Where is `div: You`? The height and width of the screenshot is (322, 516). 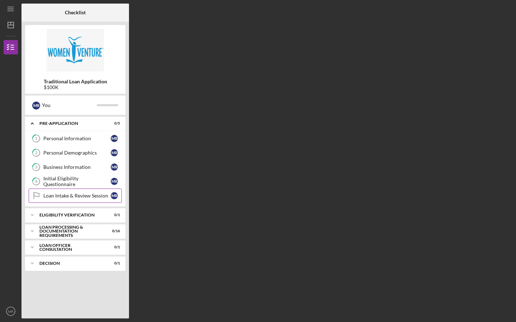
div: You is located at coordinates (69, 105).